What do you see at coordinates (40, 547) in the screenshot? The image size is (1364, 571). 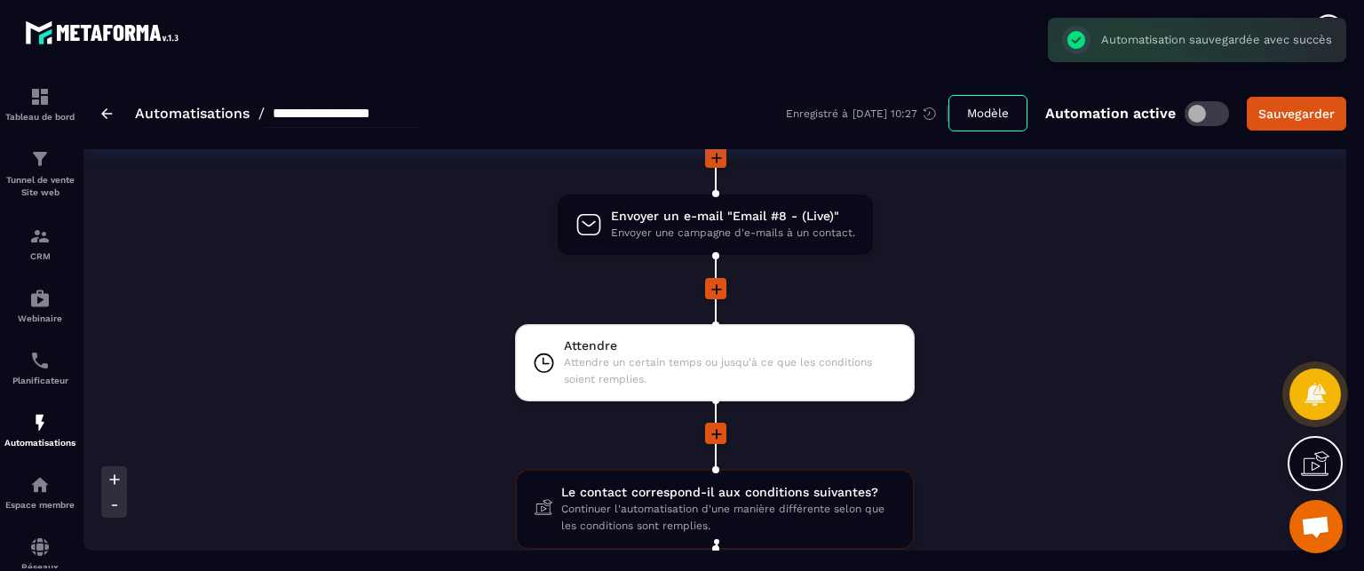 I see `img: social-network` at bounding box center [40, 547].